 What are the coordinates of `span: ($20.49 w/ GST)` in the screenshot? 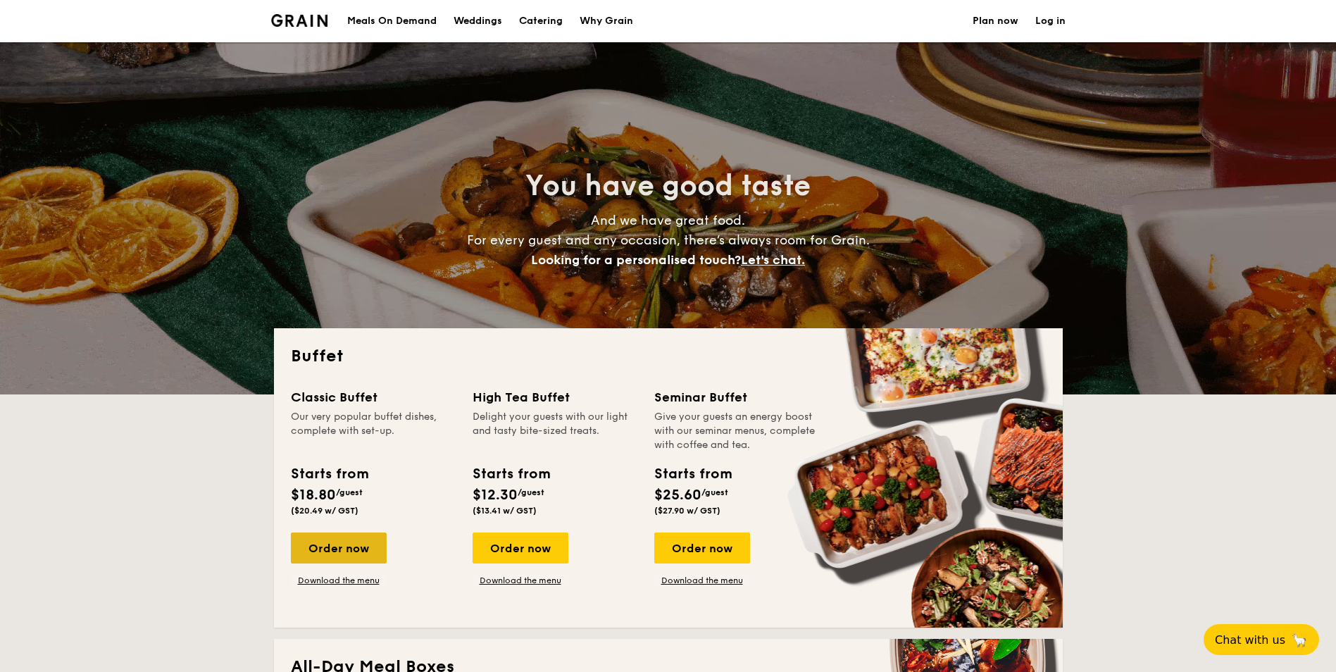 It's located at (325, 510).